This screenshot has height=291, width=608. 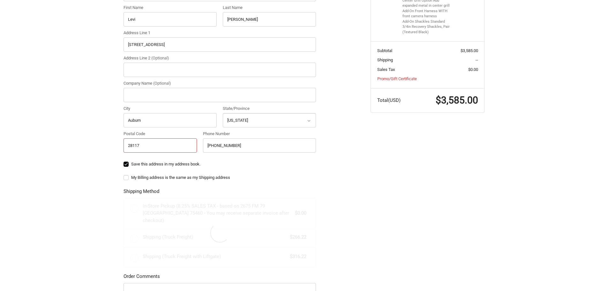 What do you see at coordinates (260, 134) in the screenshot?
I see `label: Phone Number` at bounding box center [260, 134].